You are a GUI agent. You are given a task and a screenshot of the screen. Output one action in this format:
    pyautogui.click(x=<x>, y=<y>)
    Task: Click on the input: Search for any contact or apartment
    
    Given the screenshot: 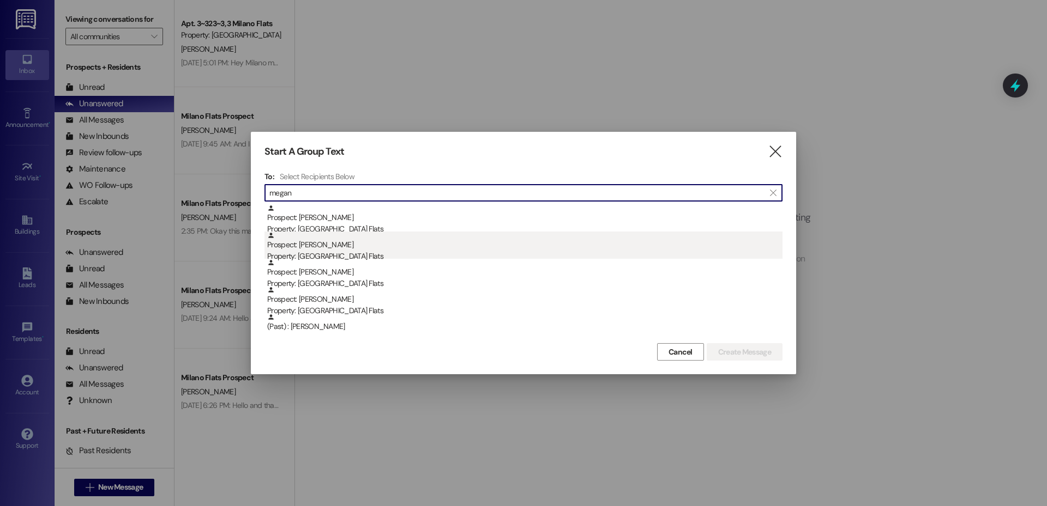 What is the action you would take?
    pyautogui.click(x=517, y=193)
    